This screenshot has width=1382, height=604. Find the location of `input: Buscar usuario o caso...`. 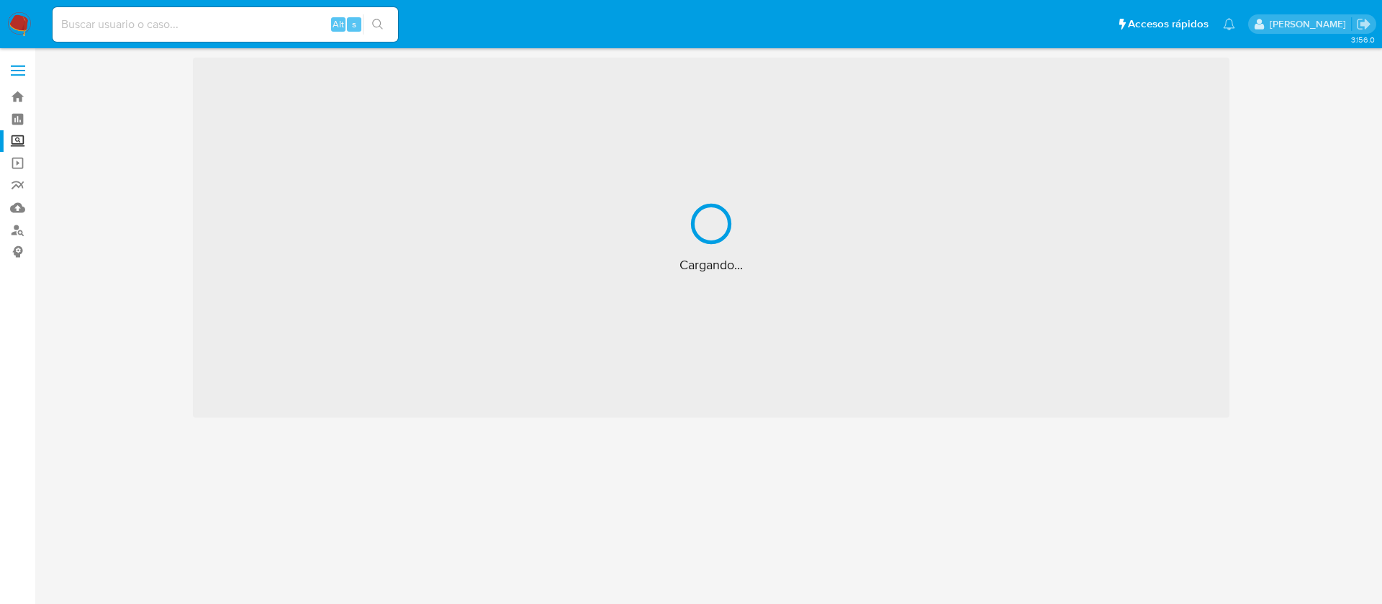

input: Buscar usuario o caso... is located at coordinates (225, 24).